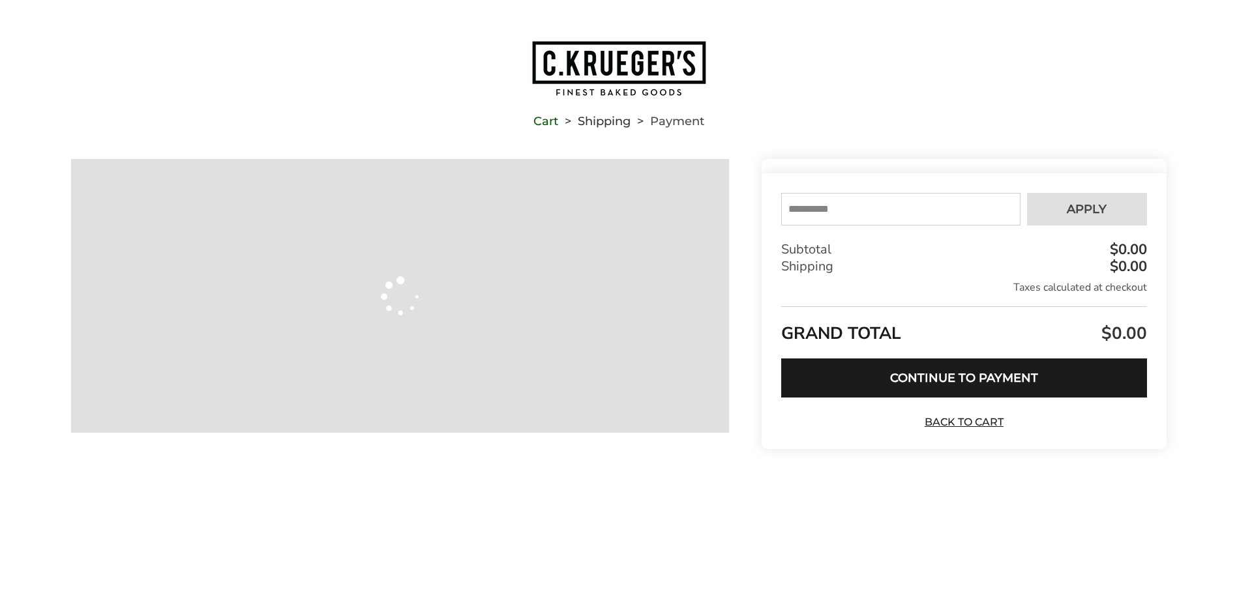 The height and width of the screenshot is (608, 1237). I want to click on span: Payment, so click(677, 121).